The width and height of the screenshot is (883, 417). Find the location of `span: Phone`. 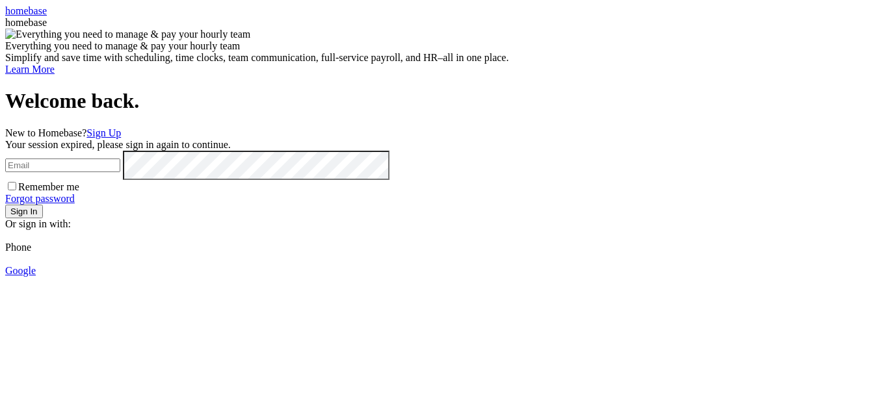

span: Phone is located at coordinates (18, 247).